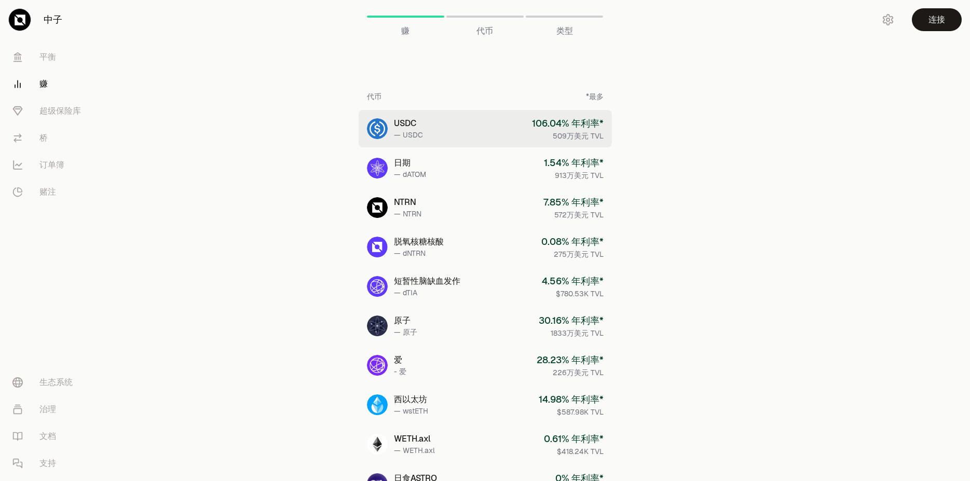 Image resolution: width=970 pixels, height=481 pixels. Describe the element at coordinates (570, 360) in the screenshot. I see `div: 28.23 % 年利率*` at that location.